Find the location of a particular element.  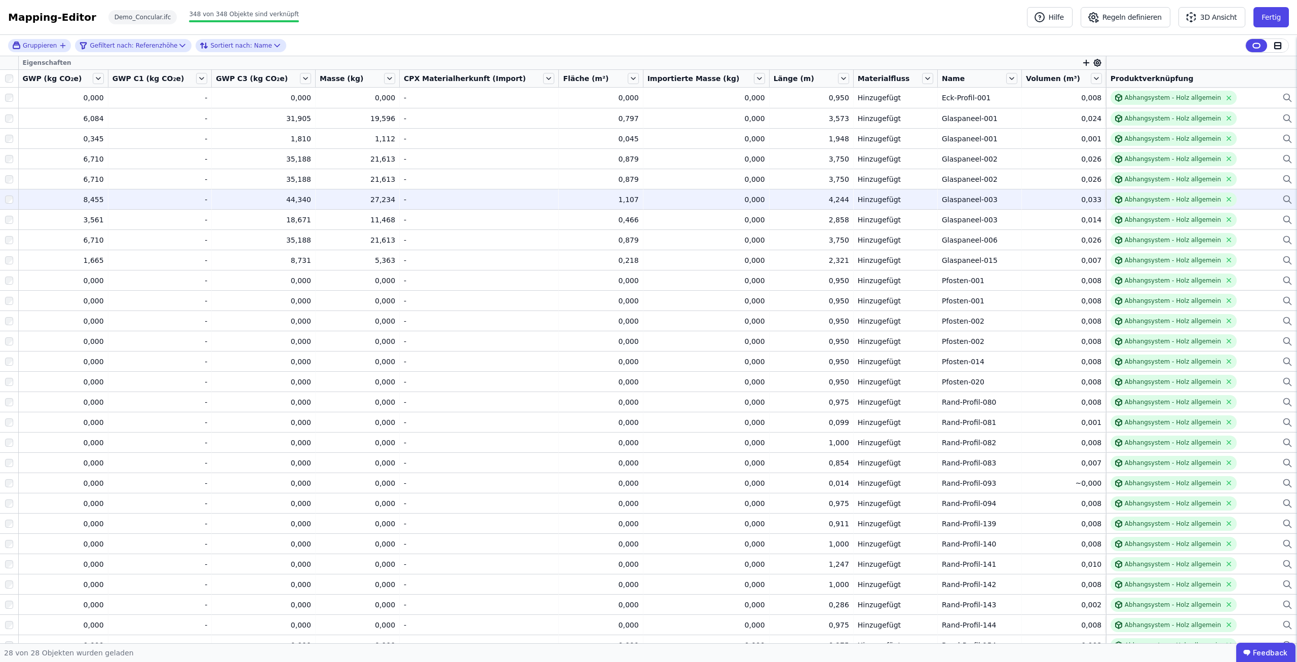

div: 0,099 is located at coordinates (811, 422).